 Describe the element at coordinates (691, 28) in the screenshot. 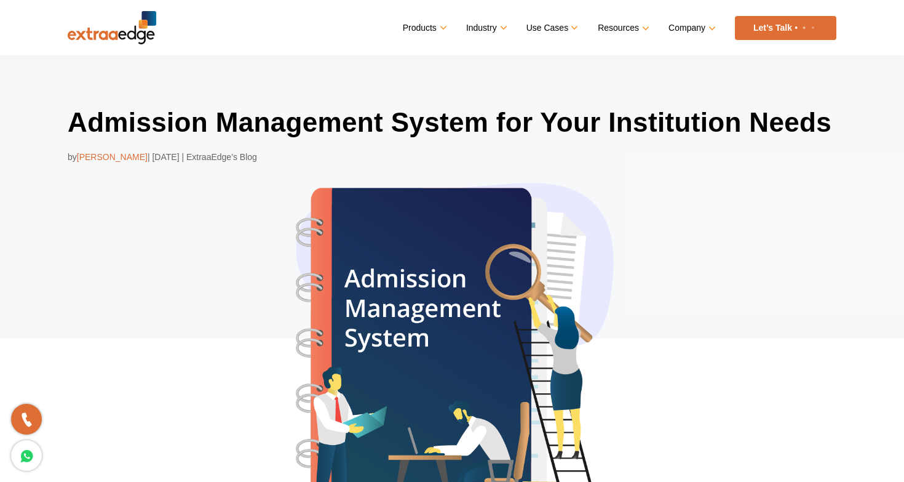

I see `a: Company` at that location.